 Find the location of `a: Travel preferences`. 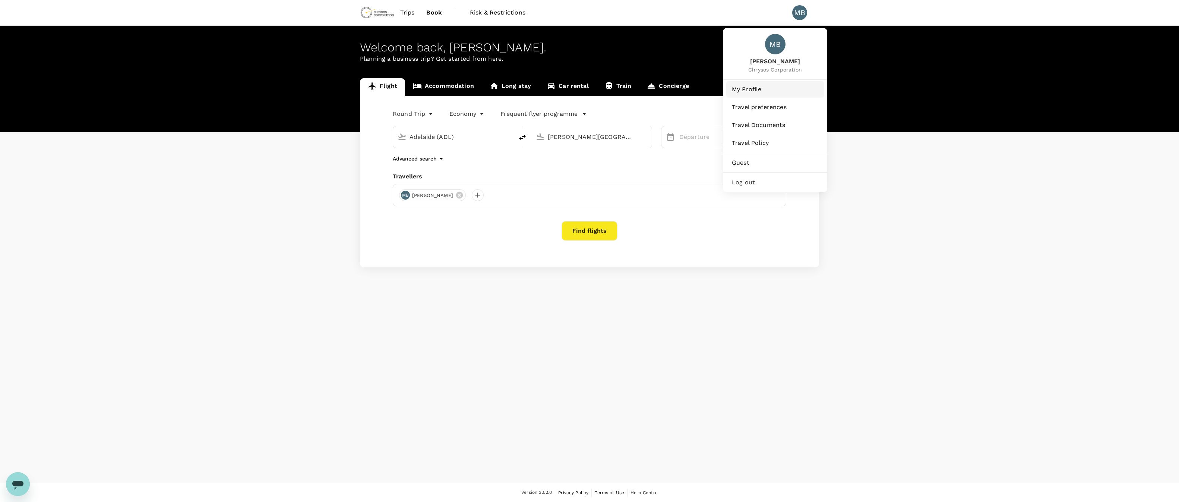

a: Travel preferences is located at coordinates (775, 107).